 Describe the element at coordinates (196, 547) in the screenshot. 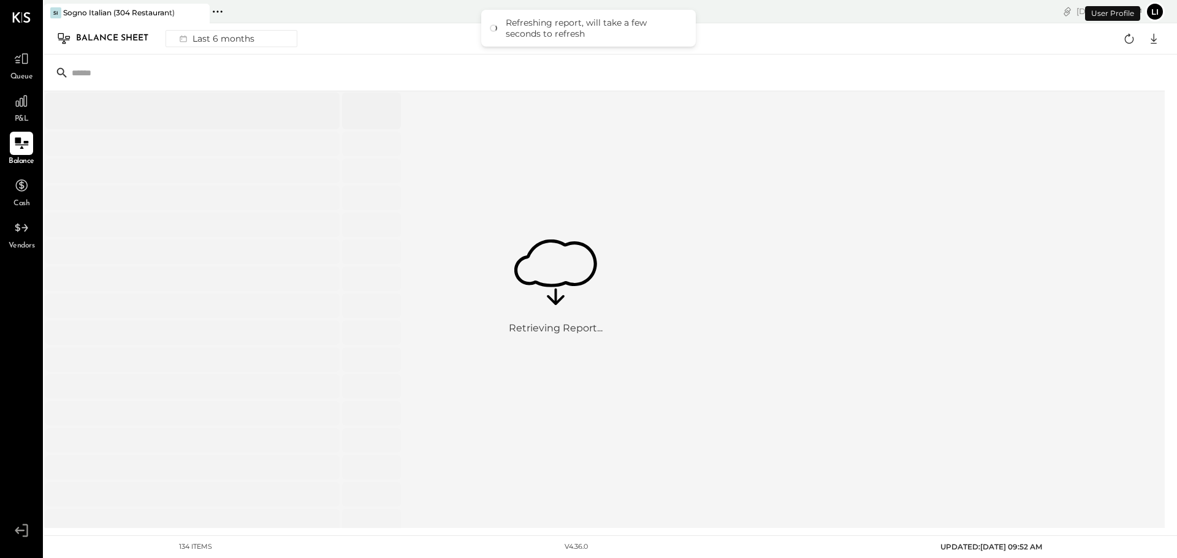

I see `div: 134 items` at that location.